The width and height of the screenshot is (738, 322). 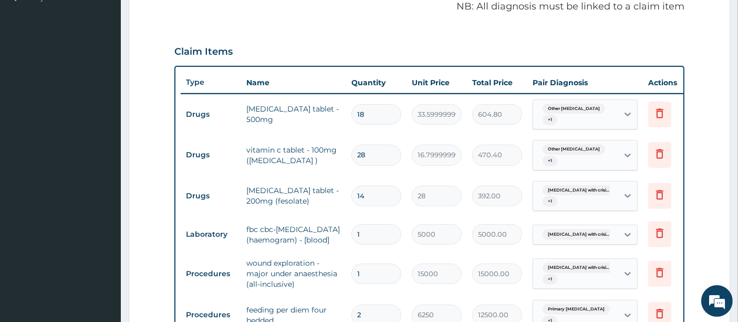 What do you see at coordinates (585, 83) in the screenshot?
I see `th: Pair Diagnosis` at bounding box center [585, 83].